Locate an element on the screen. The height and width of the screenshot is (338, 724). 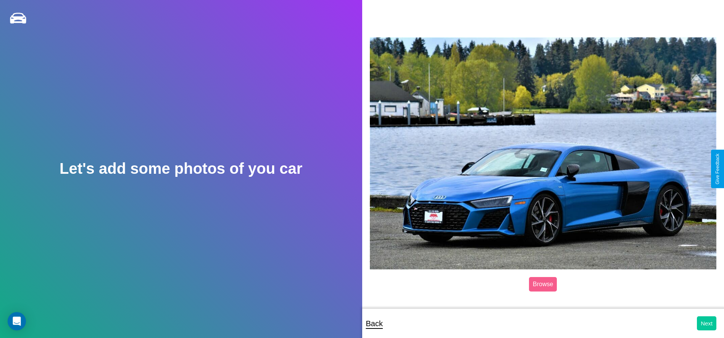
div: Open Intercom Messenger is located at coordinates (17, 322).